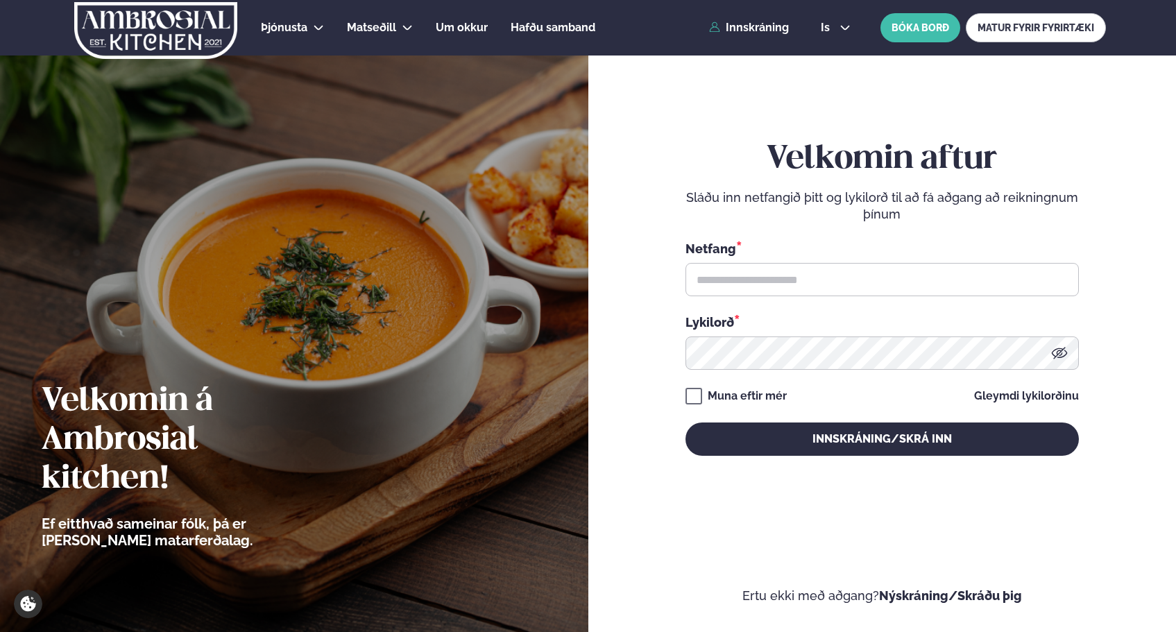 The height and width of the screenshot is (632, 1176). I want to click on a: Gleymdi lykilorðinu, so click(1026, 396).